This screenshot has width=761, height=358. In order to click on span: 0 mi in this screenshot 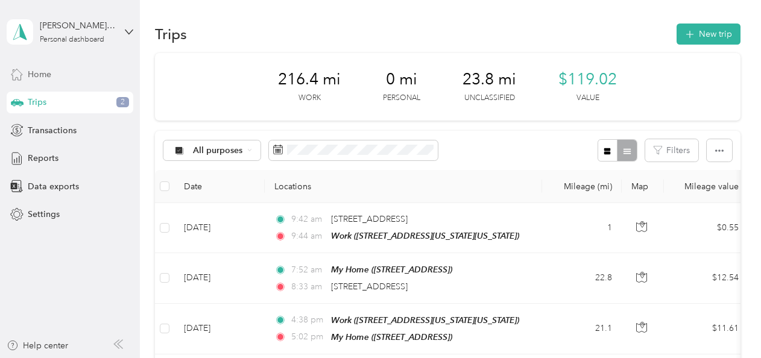, I will do `click(402, 80)`.